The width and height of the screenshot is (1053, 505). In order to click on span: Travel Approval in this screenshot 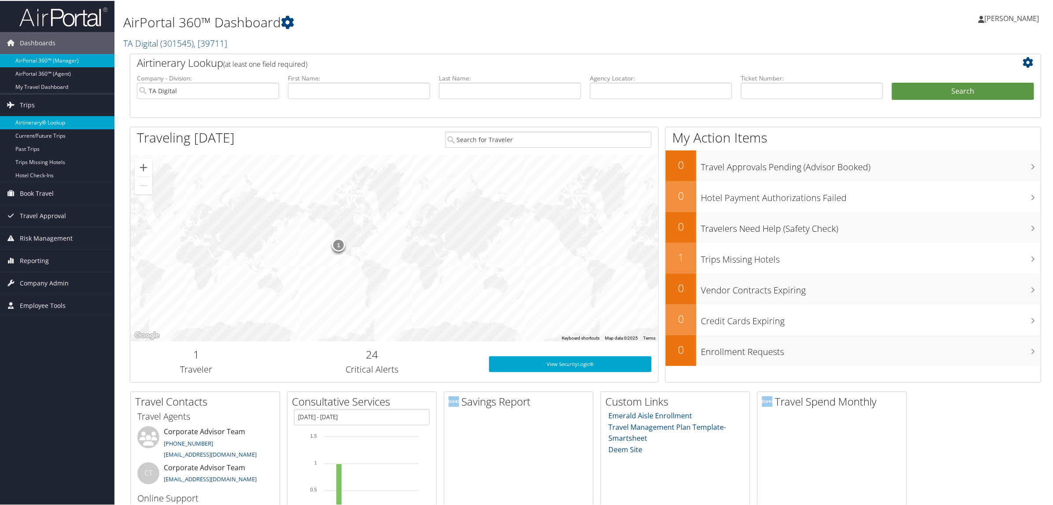, I will do `click(43, 215)`.